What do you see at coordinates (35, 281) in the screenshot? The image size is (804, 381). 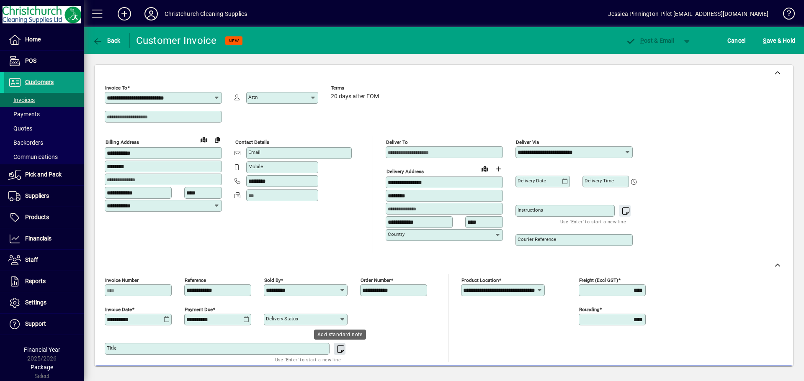 I see `span: Reports` at bounding box center [35, 281].